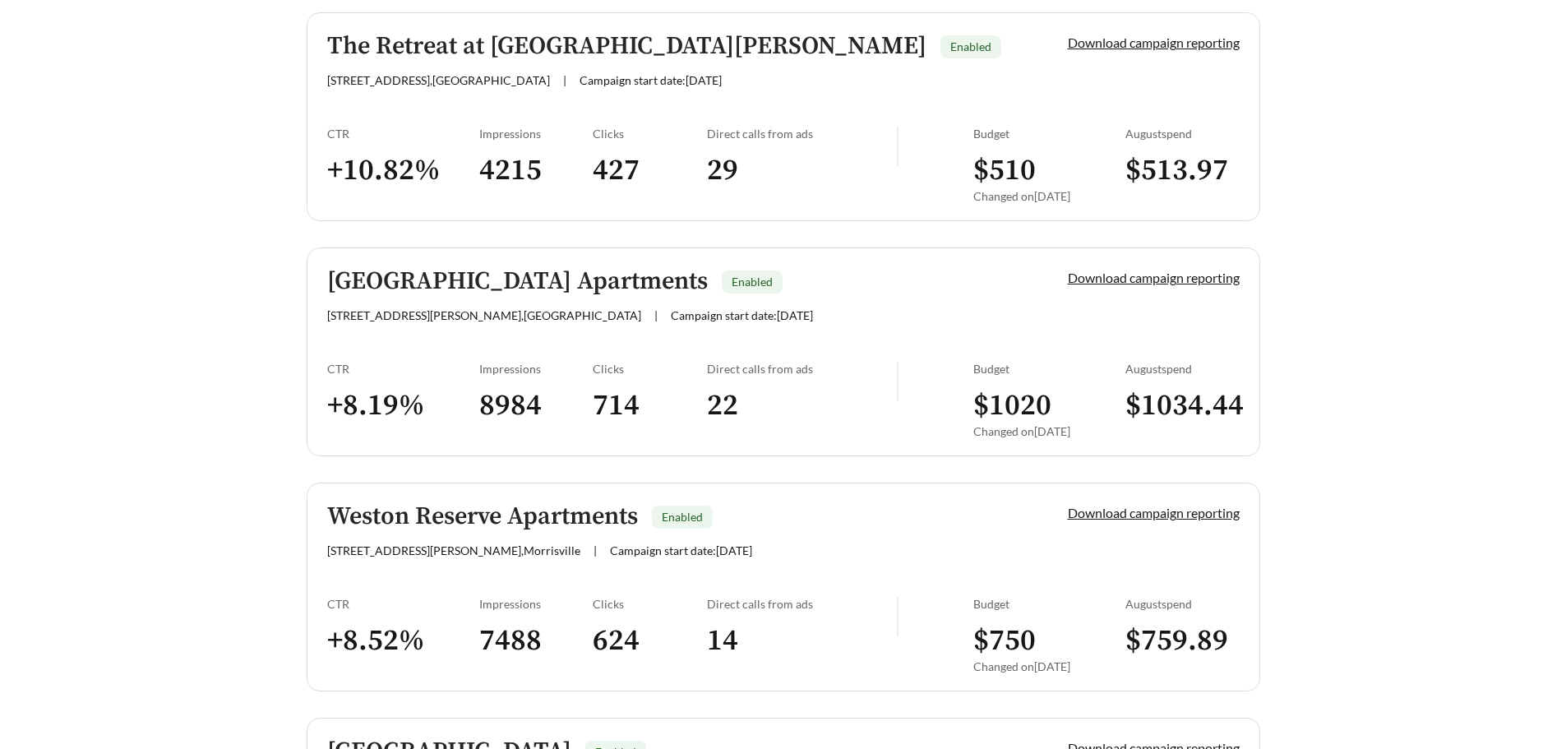  What do you see at coordinates (536, 405) in the screenshot?
I see `h3: 8984` at bounding box center [536, 405].